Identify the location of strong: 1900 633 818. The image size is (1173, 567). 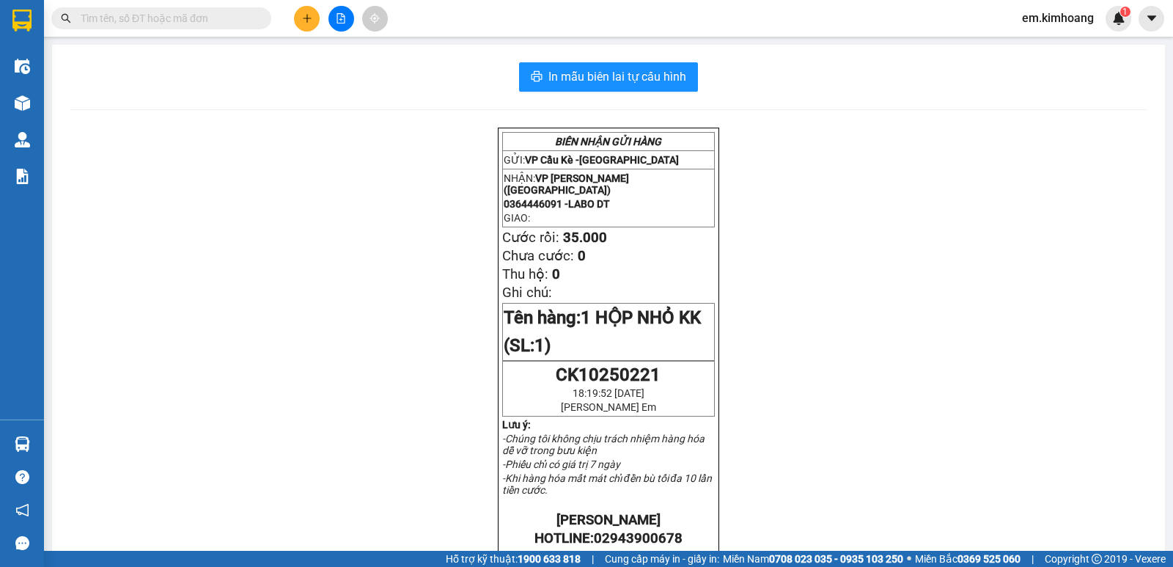
(549, 559).